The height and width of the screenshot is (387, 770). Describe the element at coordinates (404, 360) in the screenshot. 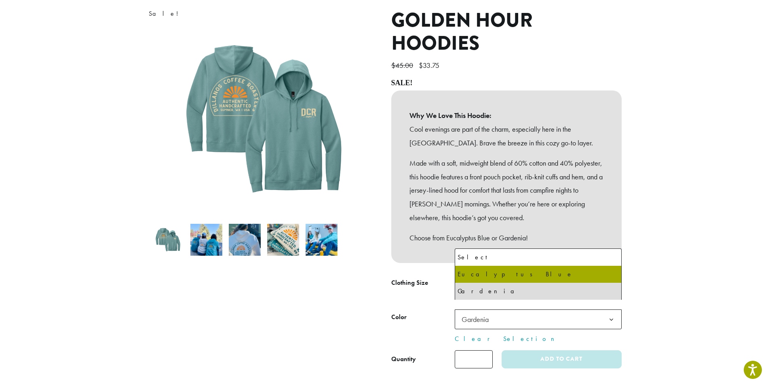

I see `div: Quantity` at that location.